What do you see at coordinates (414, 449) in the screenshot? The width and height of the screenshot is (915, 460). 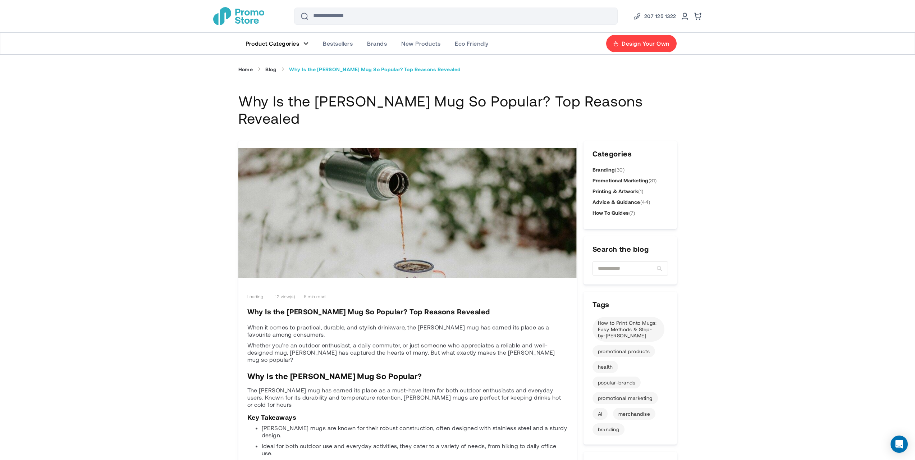 I see `li: Ideal for both outdoor use and everyday activities, they cater to a variety of needs, from hiking...` at bounding box center [414, 449].